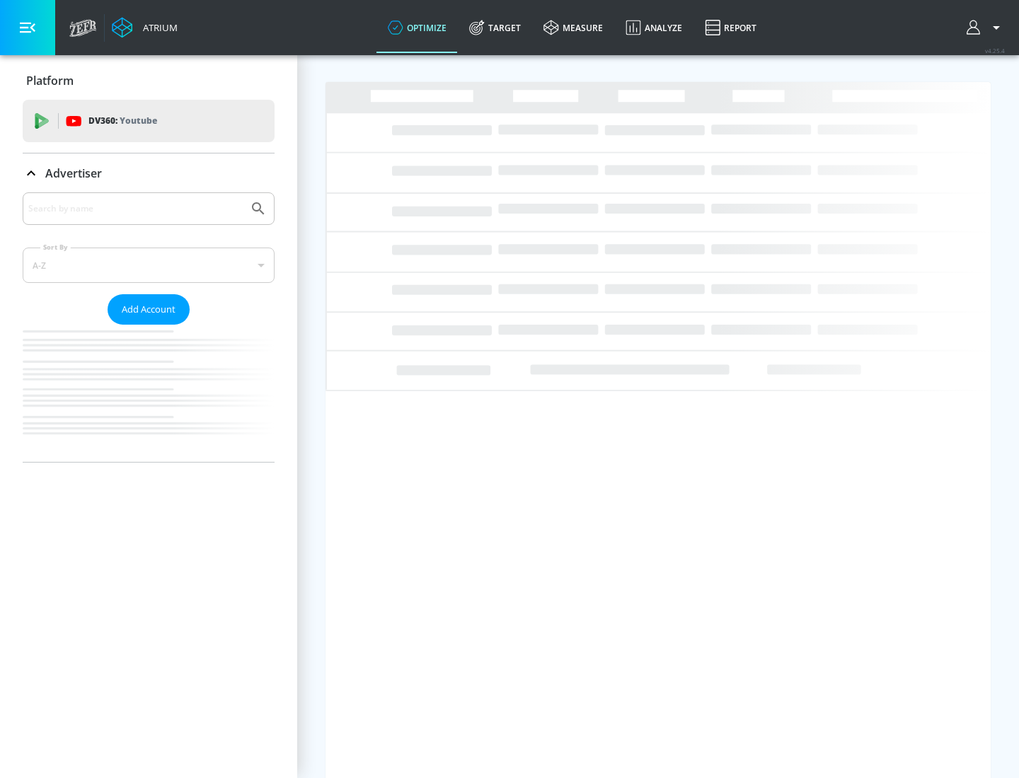 The width and height of the screenshot is (1019, 778). Describe the element at coordinates (730, 28) in the screenshot. I see `a: Report` at that location.